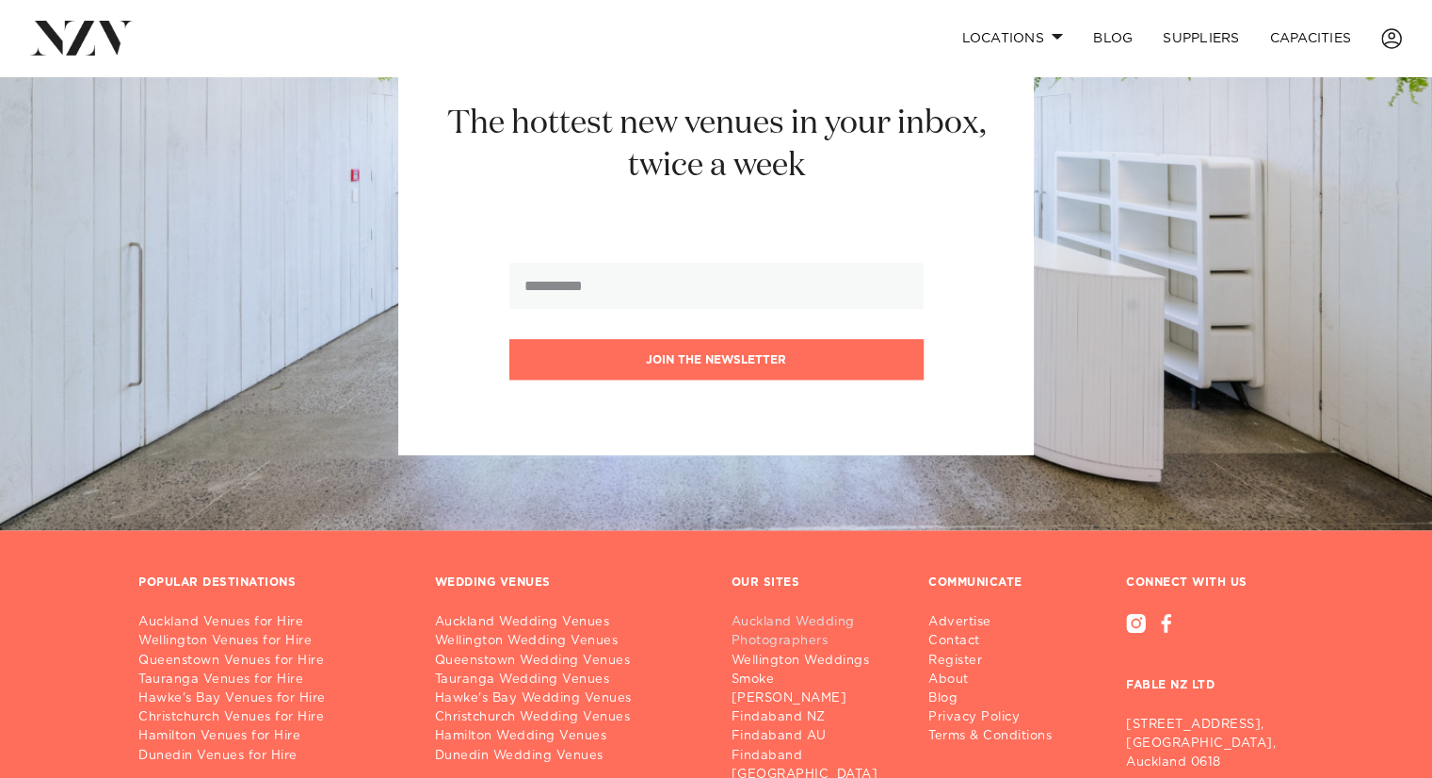 The height and width of the screenshot is (778, 1432). I want to click on a: Dunedin Wedding Venues, so click(568, 756).